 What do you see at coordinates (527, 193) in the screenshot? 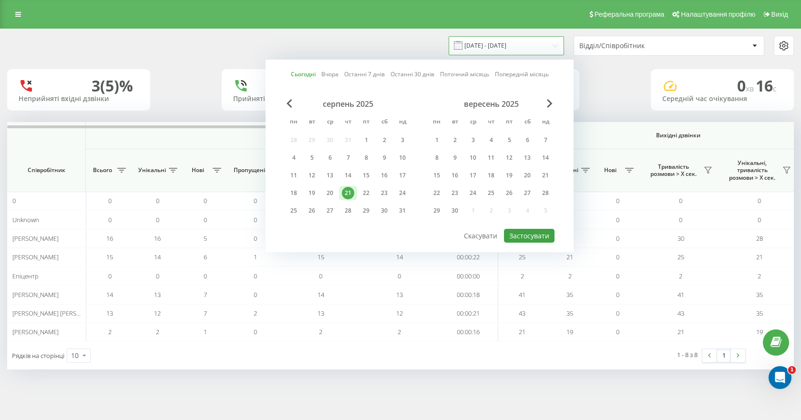
I see `div: 27` at bounding box center [527, 193].